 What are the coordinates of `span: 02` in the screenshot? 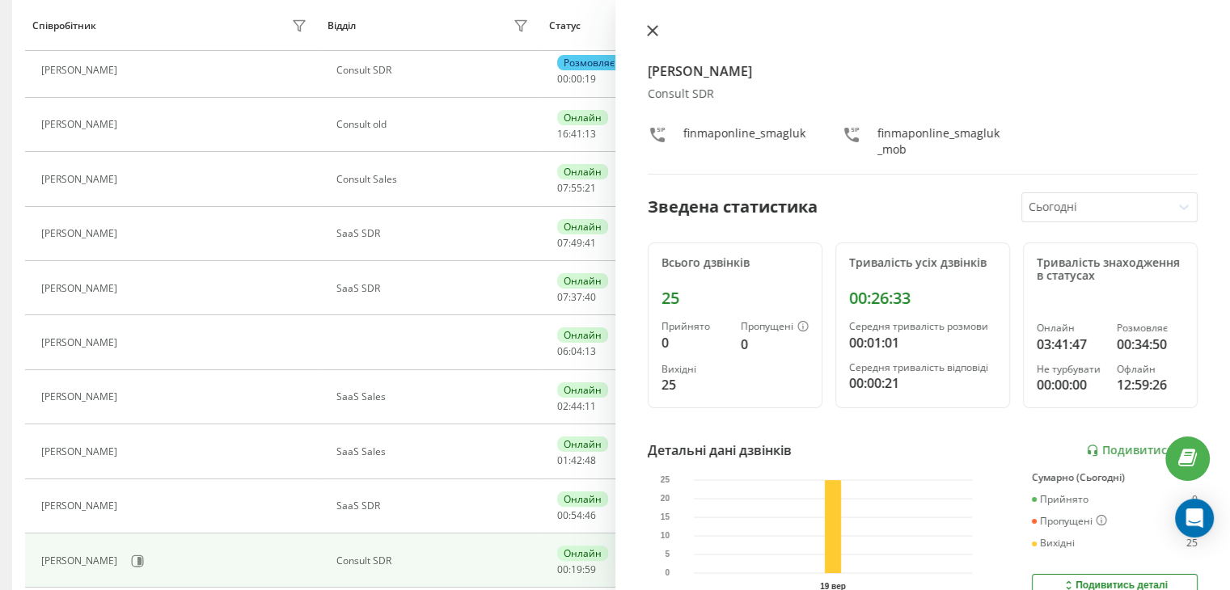 It's located at (563, 406).